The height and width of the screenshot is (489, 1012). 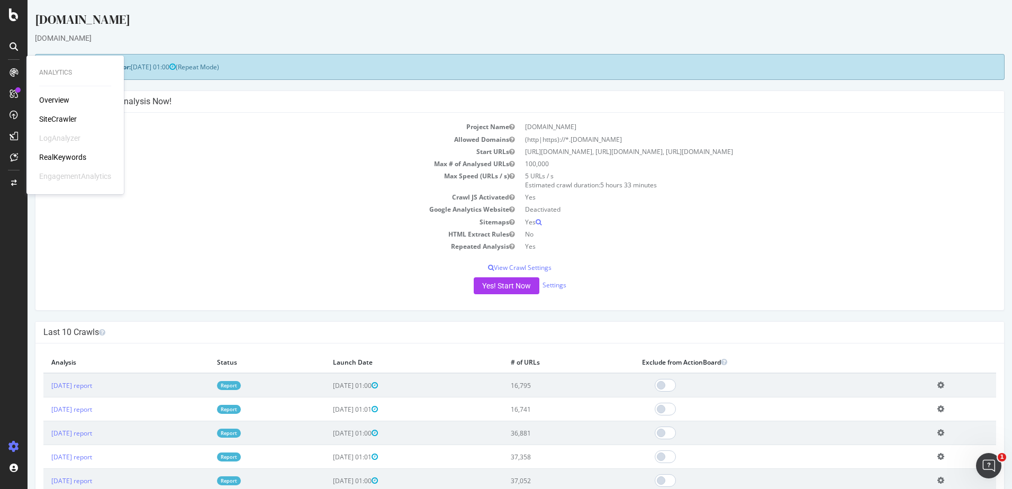 What do you see at coordinates (254, 151) in the screenshot?
I see `td: Start URLs` at bounding box center [254, 151].